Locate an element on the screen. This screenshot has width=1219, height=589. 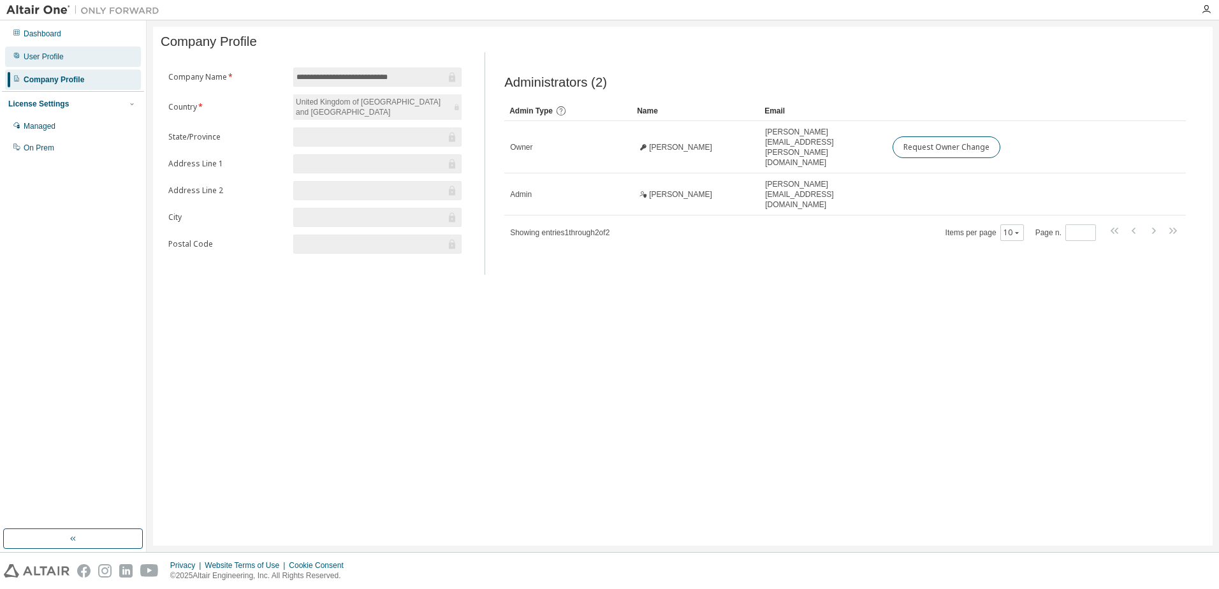
label: Address Line 1 is located at coordinates (227, 164).